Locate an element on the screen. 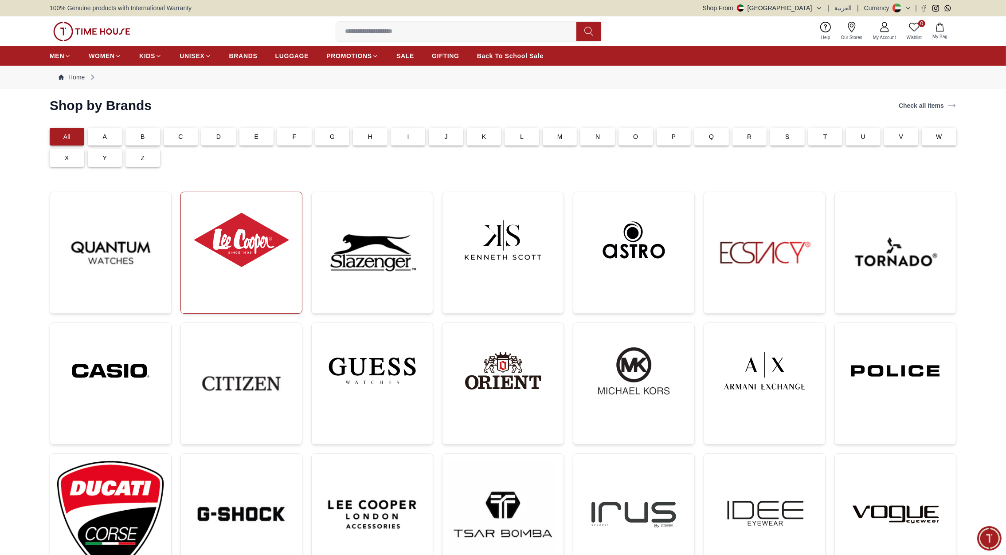  a: UNISEX is located at coordinates (195, 56).